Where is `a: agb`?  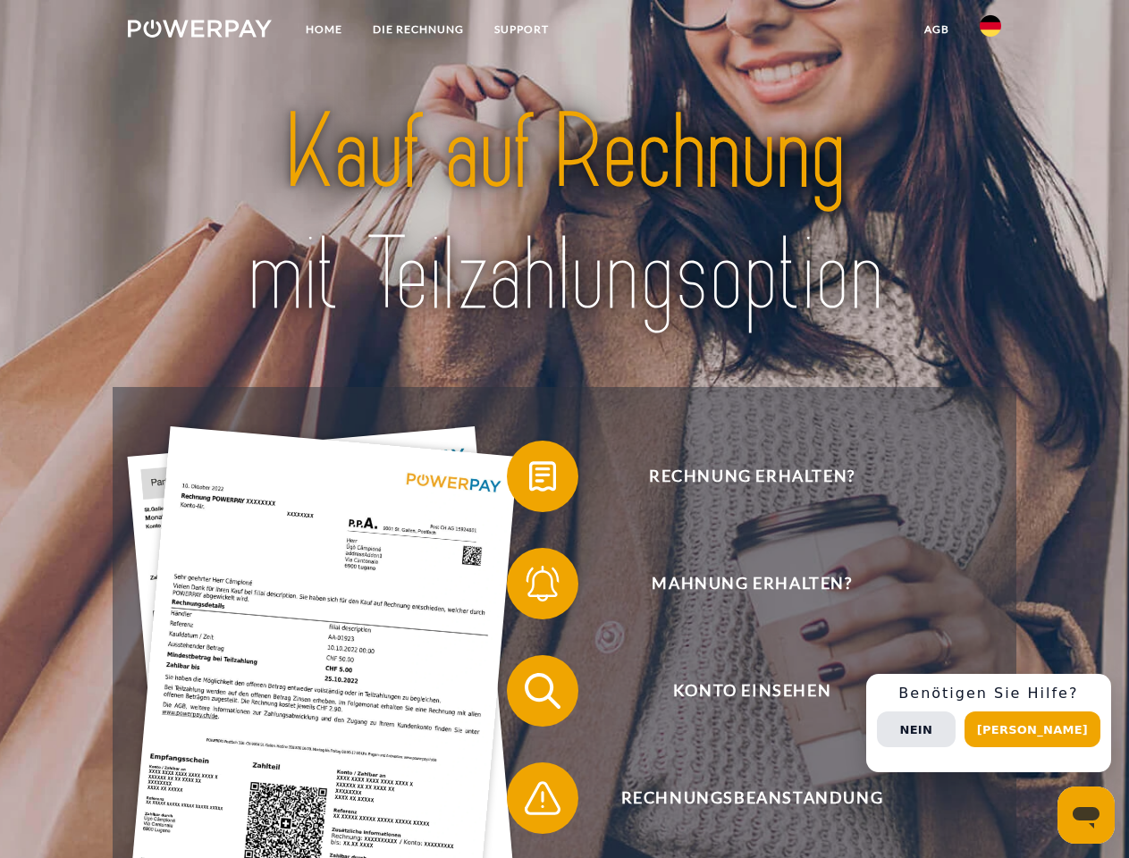
a: agb is located at coordinates (937, 29).